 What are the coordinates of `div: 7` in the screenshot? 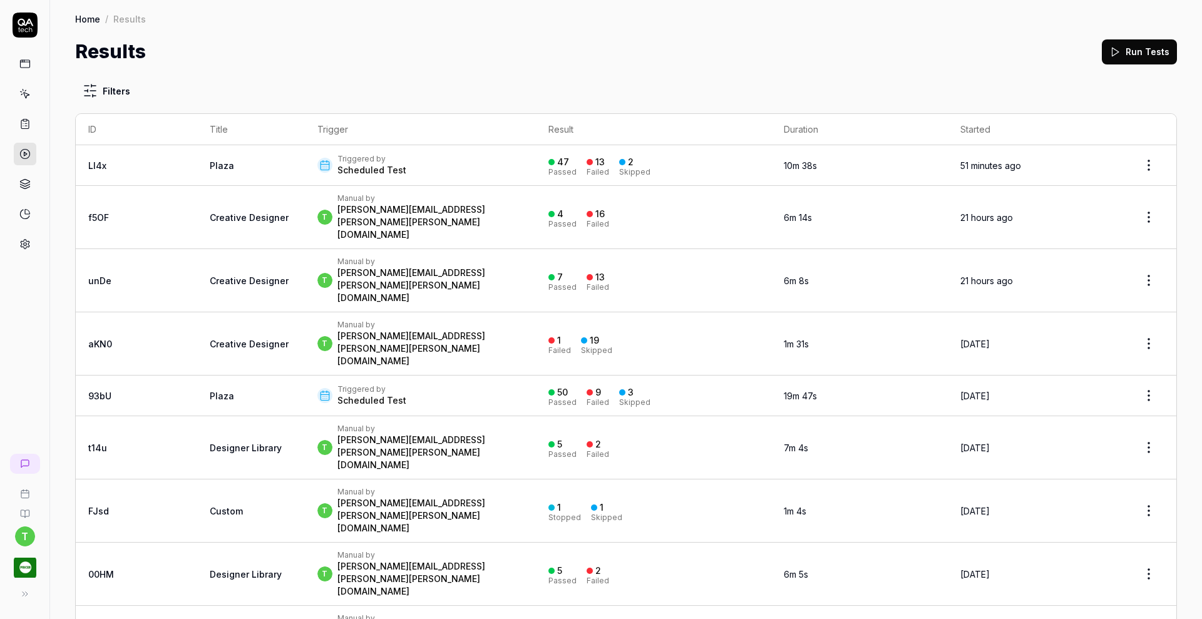 It's located at (560, 277).